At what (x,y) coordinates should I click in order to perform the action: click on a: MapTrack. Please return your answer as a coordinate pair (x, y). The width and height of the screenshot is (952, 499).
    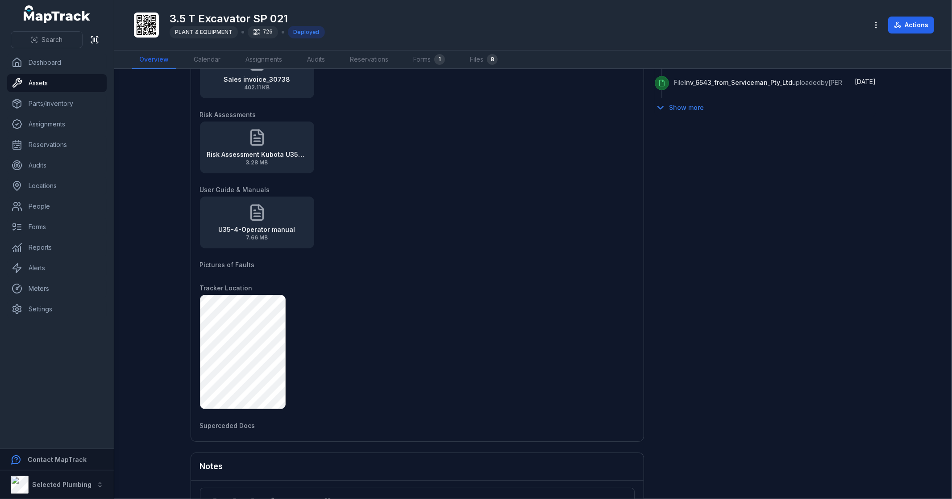
    Looking at the image, I should click on (57, 14).